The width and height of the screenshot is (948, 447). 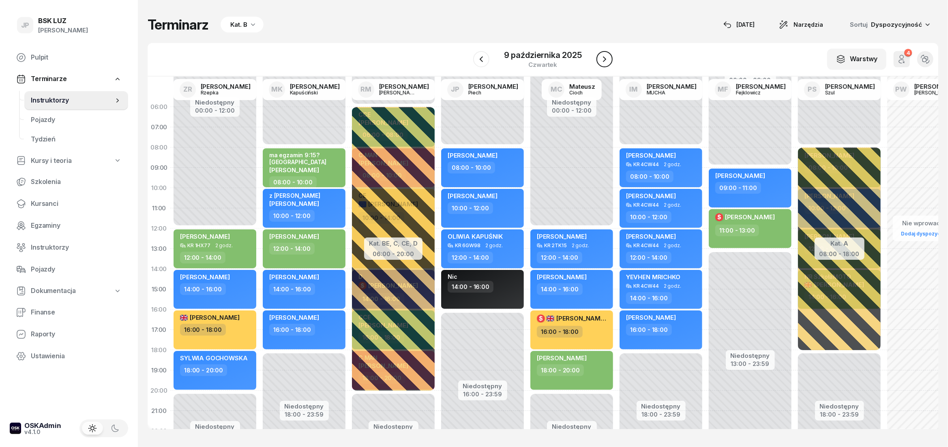 I want to click on h1: Terminarz, so click(x=178, y=25).